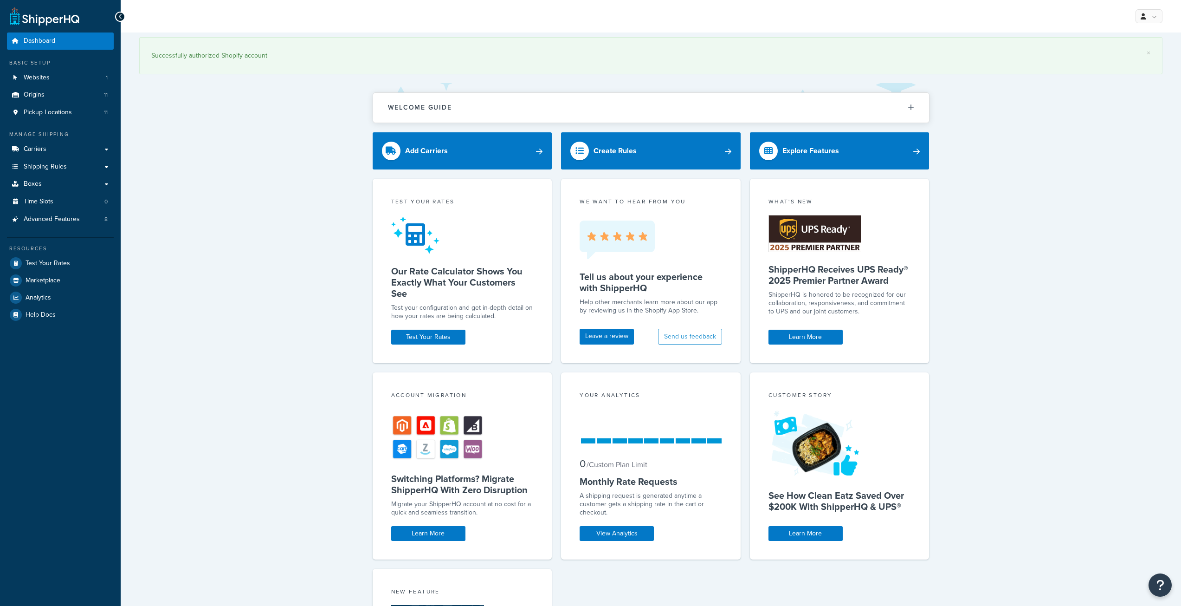  What do you see at coordinates (43, 280) in the screenshot?
I see `span: Marketplace` at bounding box center [43, 280].